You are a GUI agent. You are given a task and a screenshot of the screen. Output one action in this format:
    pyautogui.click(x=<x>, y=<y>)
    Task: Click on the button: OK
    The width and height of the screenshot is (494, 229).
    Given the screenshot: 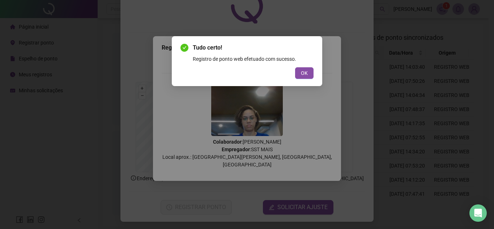 What is the action you would take?
    pyautogui.click(x=304, y=73)
    